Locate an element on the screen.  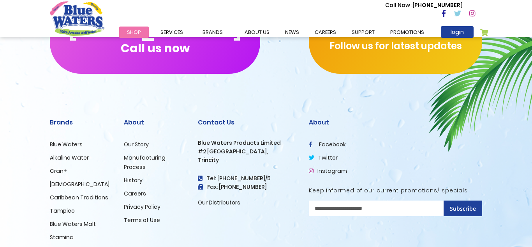
a: Promotions is located at coordinates (407, 32).